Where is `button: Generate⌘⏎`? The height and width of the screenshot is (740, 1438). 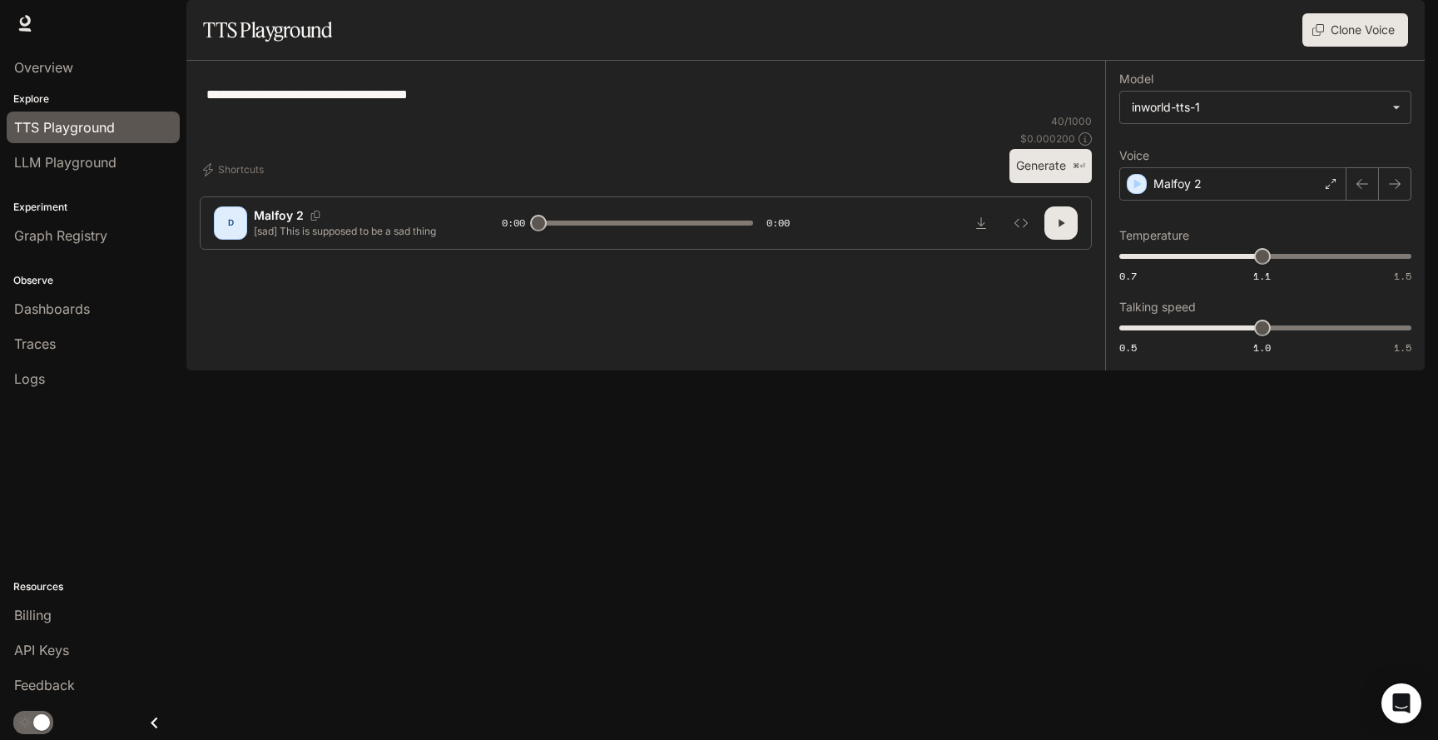
button: Generate⌘⏎ is located at coordinates (1050, 166).